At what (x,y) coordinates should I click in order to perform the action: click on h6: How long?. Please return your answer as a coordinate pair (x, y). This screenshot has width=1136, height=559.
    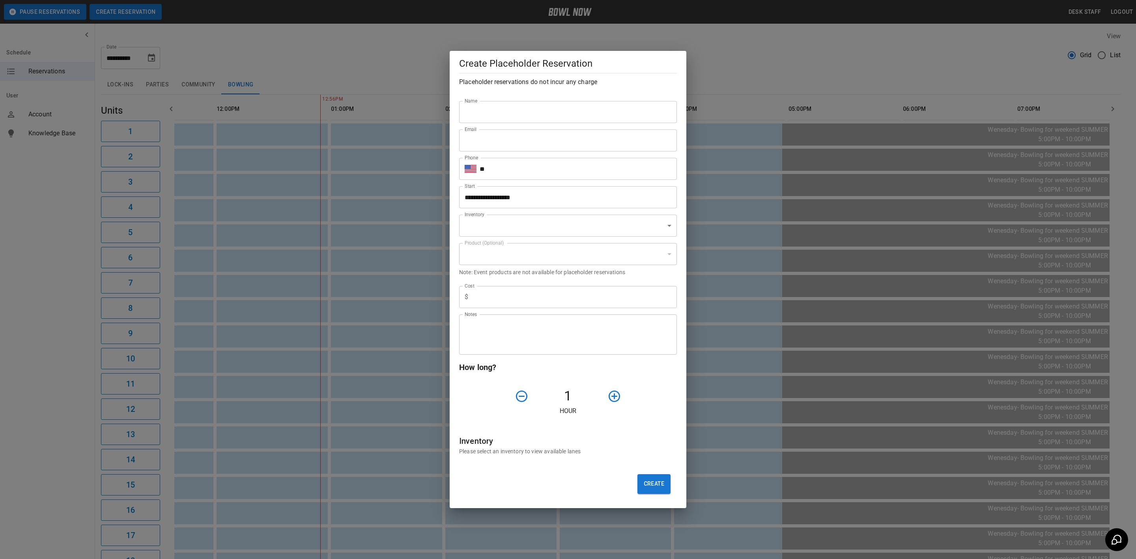
    Looking at the image, I should click on (568, 367).